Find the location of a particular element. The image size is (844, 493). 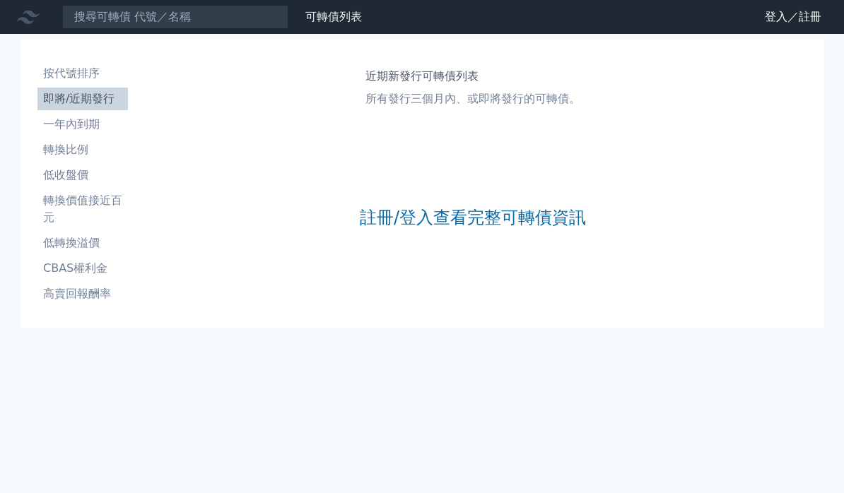

a: 註冊/登入查看完整可轉債資訊 is located at coordinates (473, 218).